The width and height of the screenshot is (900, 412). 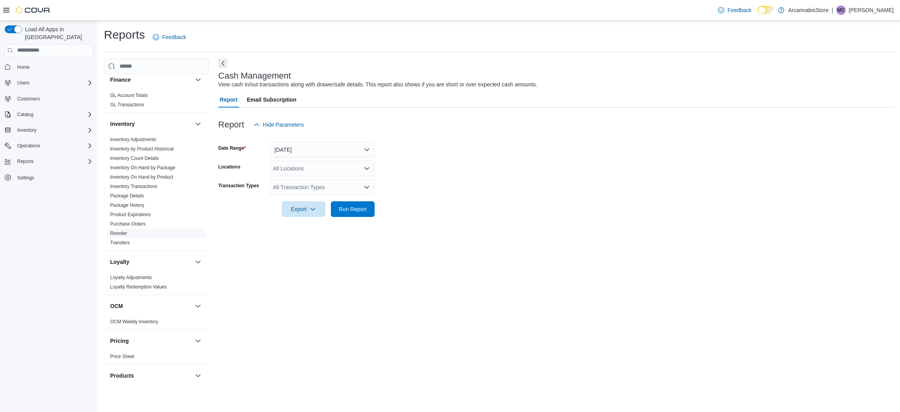 I want to click on span: Product Expirations, so click(x=130, y=214).